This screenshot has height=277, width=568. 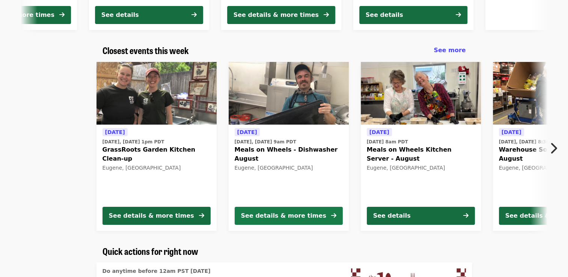 What do you see at coordinates (288, 146) in the screenshot?
I see `a: See details for "Meals on Wheels - Dishwasher August"` at bounding box center [288, 146].